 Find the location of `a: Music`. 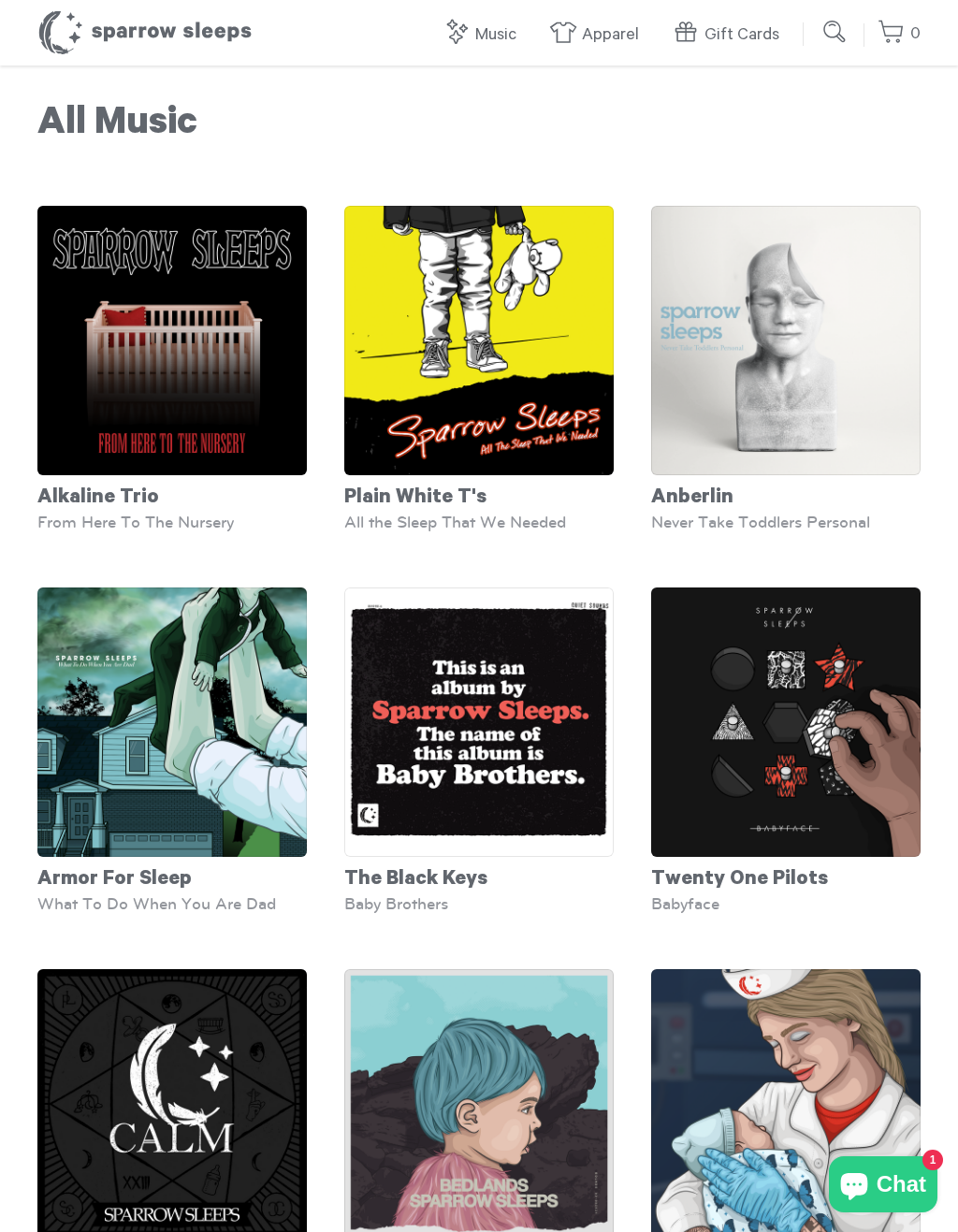

a: Music is located at coordinates (483, 35).